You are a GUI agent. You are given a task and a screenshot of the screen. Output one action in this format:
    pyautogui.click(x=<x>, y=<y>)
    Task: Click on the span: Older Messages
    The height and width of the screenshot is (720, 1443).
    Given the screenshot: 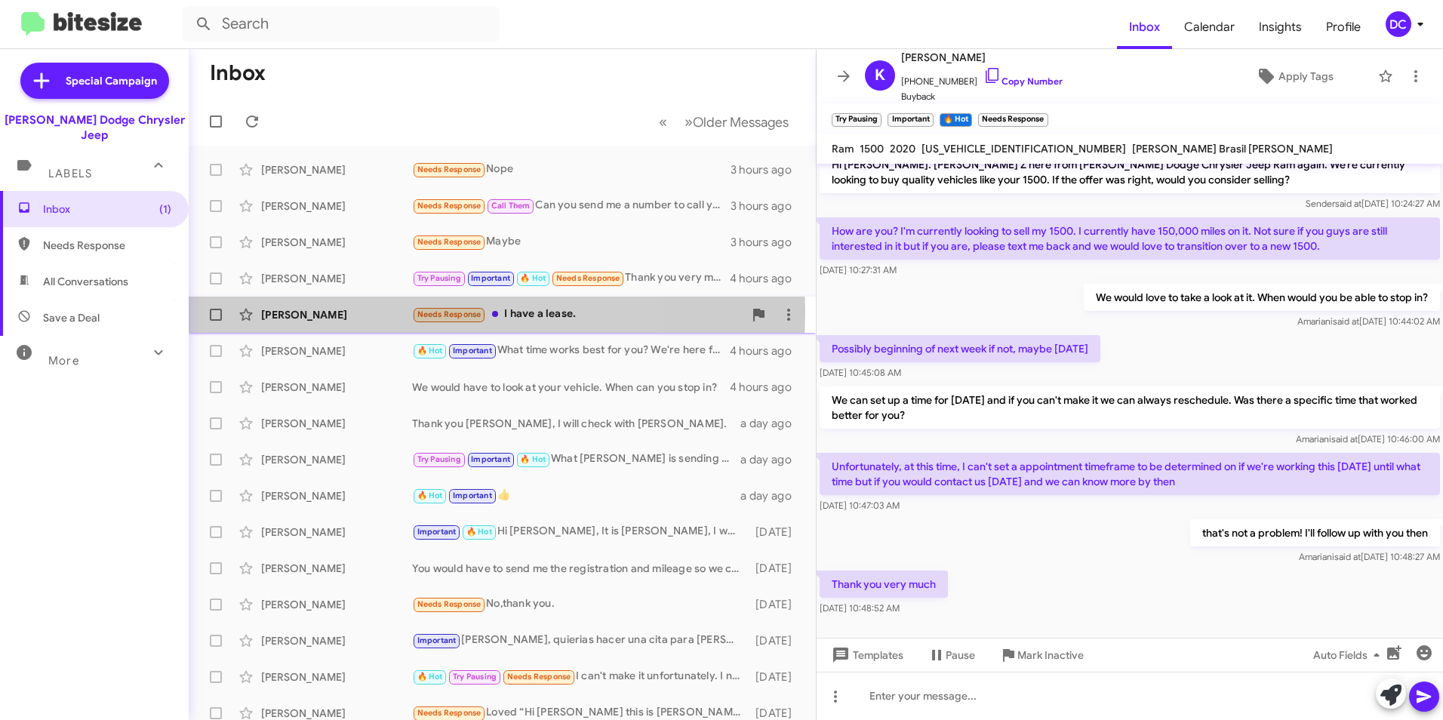 What is the action you would take?
    pyautogui.click(x=740, y=122)
    